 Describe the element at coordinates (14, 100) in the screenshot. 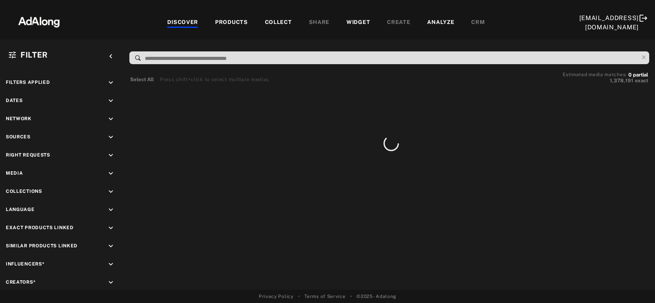

I see `span: Dates` at that location.